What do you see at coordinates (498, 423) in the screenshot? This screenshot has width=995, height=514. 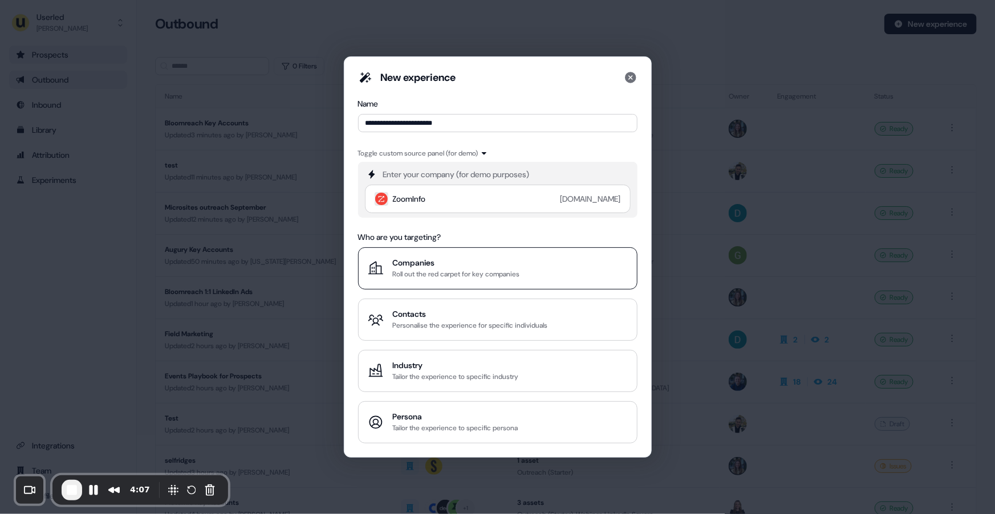 I see `button: PersonaTailor the experience to specific persona` at bounding box center [498, 423].